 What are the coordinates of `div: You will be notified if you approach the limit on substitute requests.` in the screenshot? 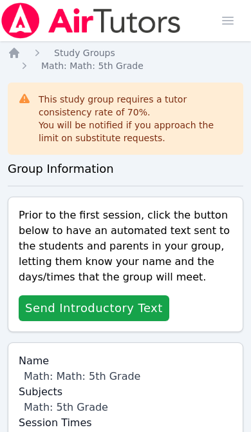 It's located at (136, 131).